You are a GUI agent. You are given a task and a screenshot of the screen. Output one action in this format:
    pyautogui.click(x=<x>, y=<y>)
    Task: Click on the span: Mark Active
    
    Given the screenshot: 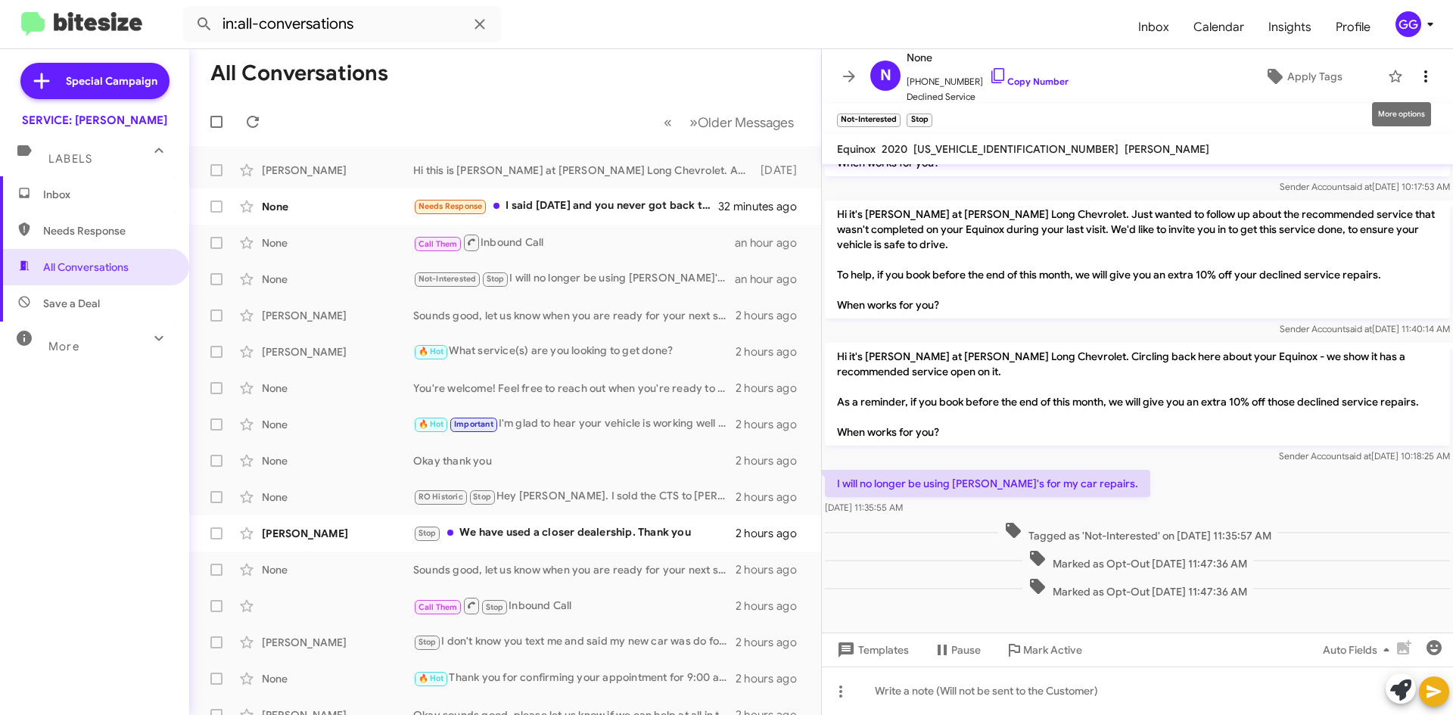 What is the action you would take?
    pyautogui.click(x=1053, y=650)
    